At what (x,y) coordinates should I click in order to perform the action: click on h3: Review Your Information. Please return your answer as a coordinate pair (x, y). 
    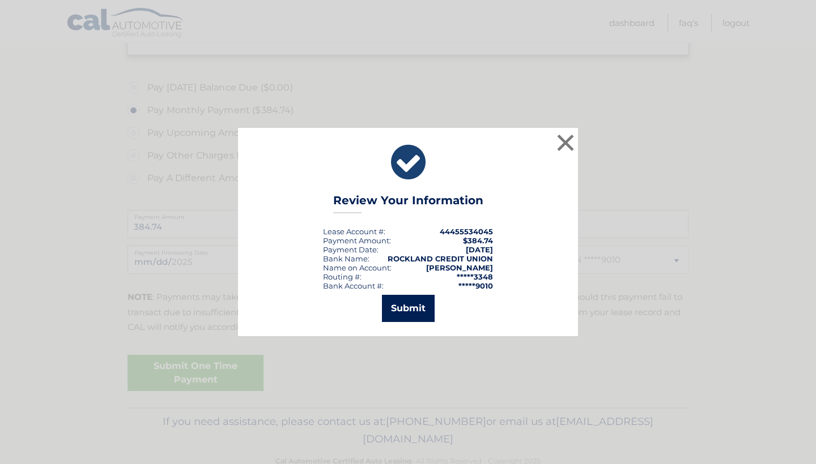
    Looking at the image, I should click on (408, 203).